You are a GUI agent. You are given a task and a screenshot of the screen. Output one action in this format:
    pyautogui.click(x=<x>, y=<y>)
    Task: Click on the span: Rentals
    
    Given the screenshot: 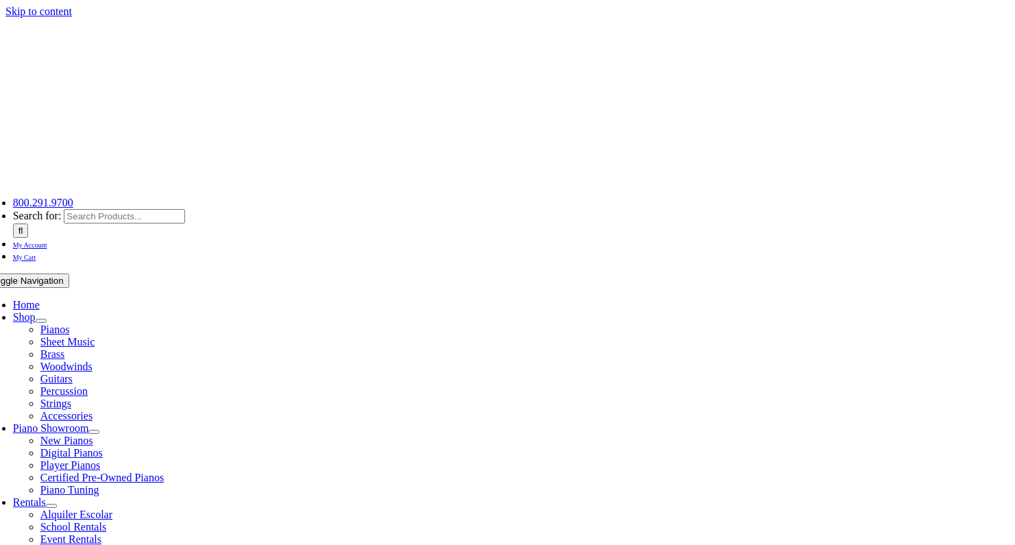 What is the action you would take?
    pyautogui.click(x=29, y=502)
    